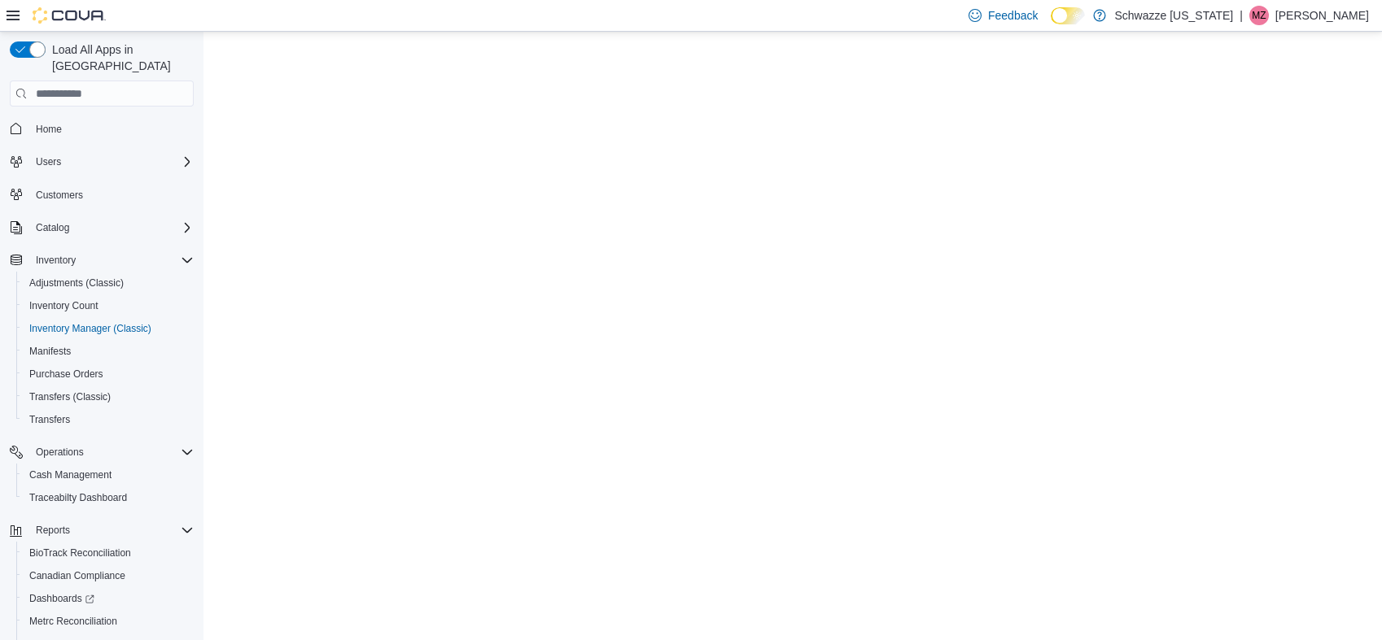 This screenshot has width=1382, height=640. I want to click on img: Cova, so click(69, 15).